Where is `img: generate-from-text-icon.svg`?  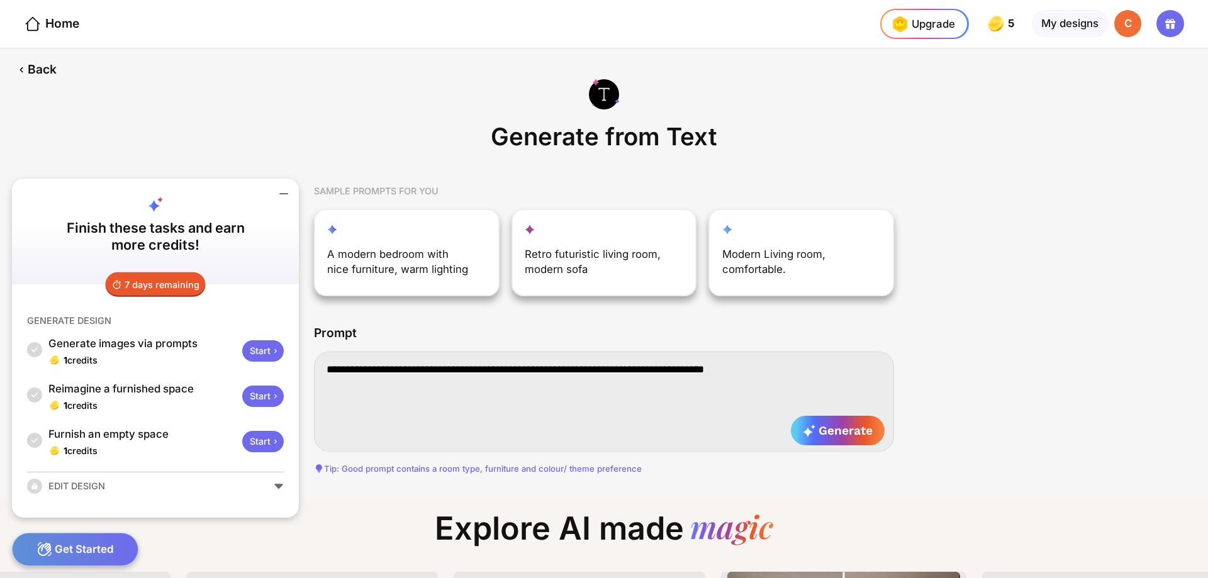
img: generate-from-text-icon.svg is located at coordinates (604, 94).